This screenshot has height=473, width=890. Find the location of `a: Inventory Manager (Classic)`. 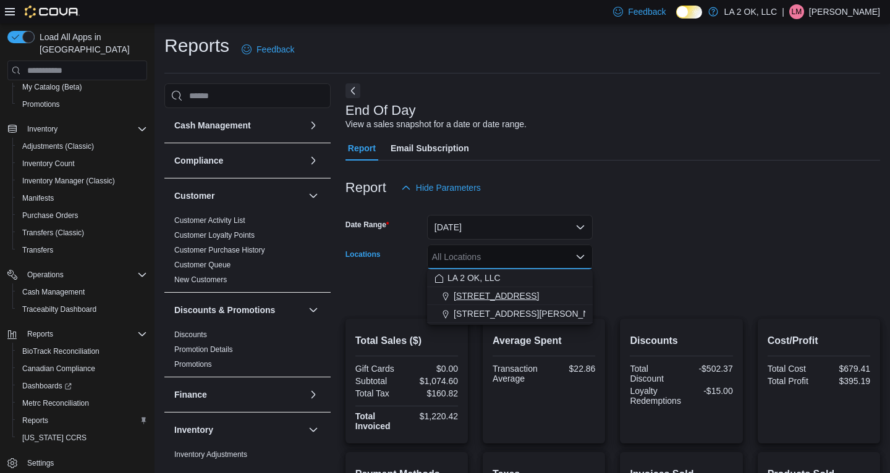

a: Inventory Manager (Classic) is located at coordinates (69, 181).